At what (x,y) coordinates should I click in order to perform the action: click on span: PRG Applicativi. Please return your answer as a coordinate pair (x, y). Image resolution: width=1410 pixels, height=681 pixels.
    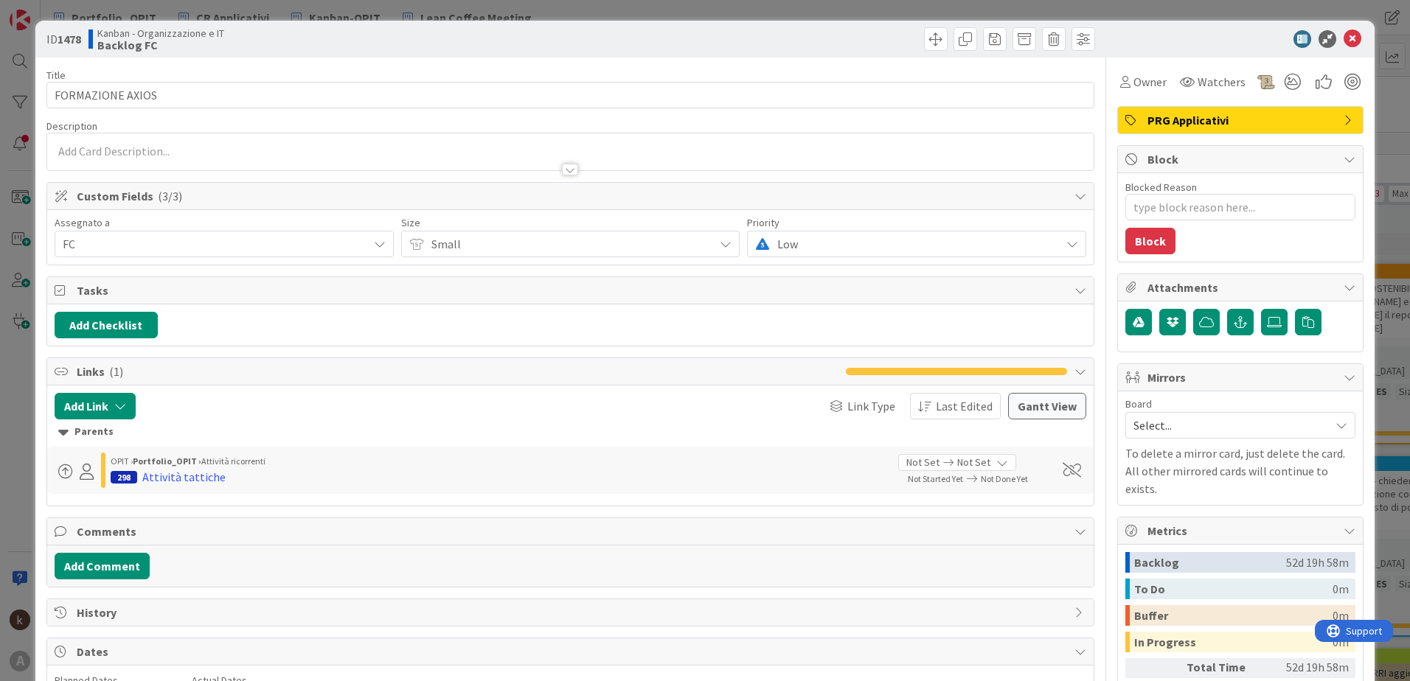
    Looking at the image, I should click on (1242, 120).